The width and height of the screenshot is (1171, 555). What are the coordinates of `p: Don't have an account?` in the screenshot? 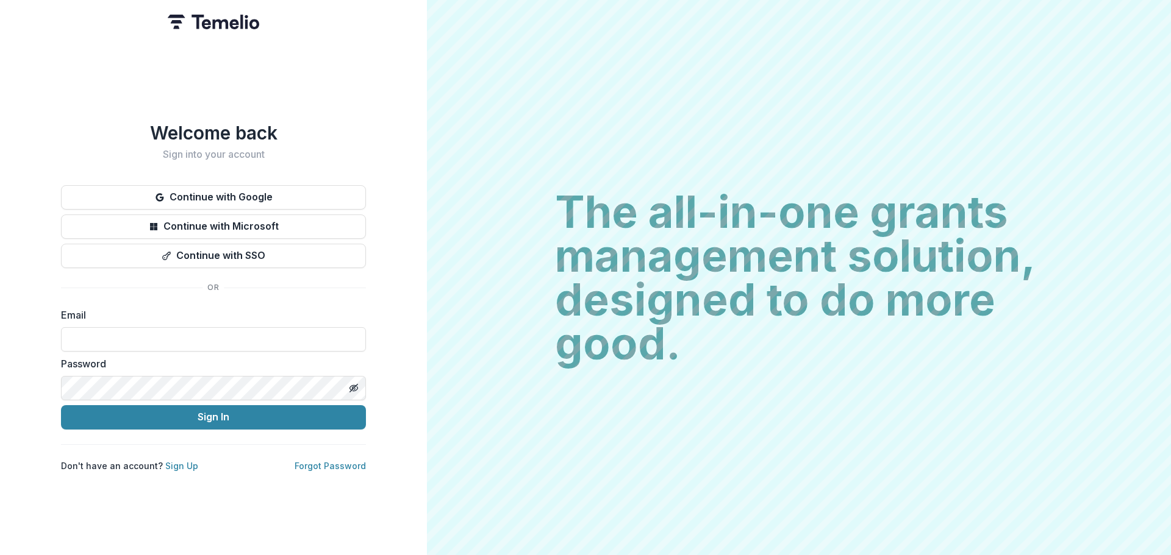 It's located at (129, 466).